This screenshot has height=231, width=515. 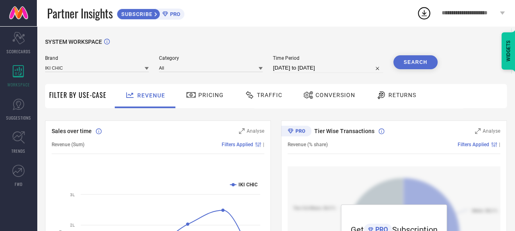 I want to click on span: Partner Insights, so click(x=80, y=13).